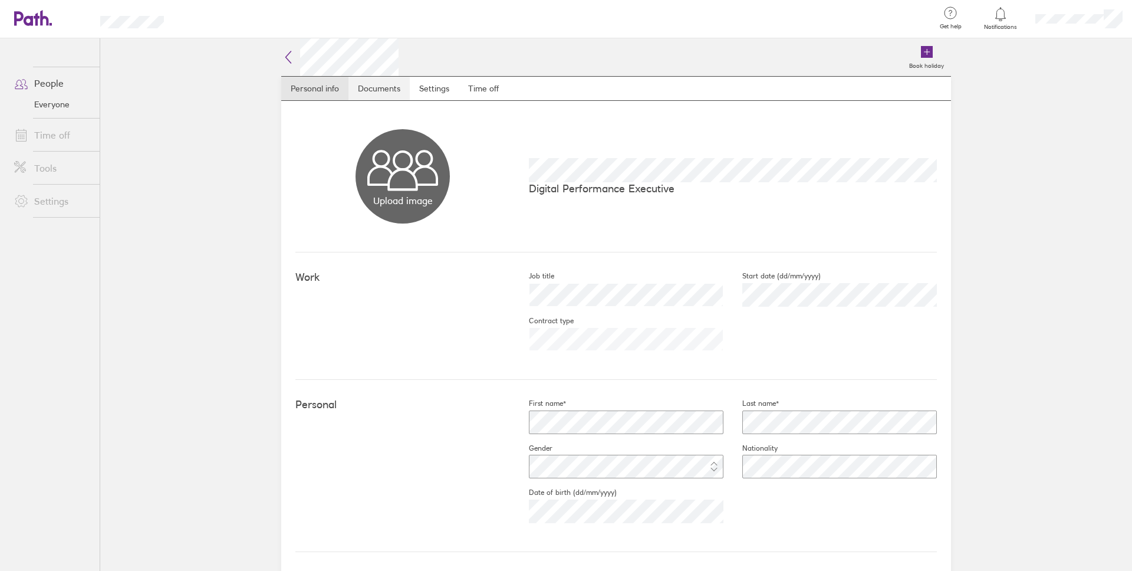 This screenshot has height=571, width=1132. I want to click on label: Book holiday, so click(927, 64).